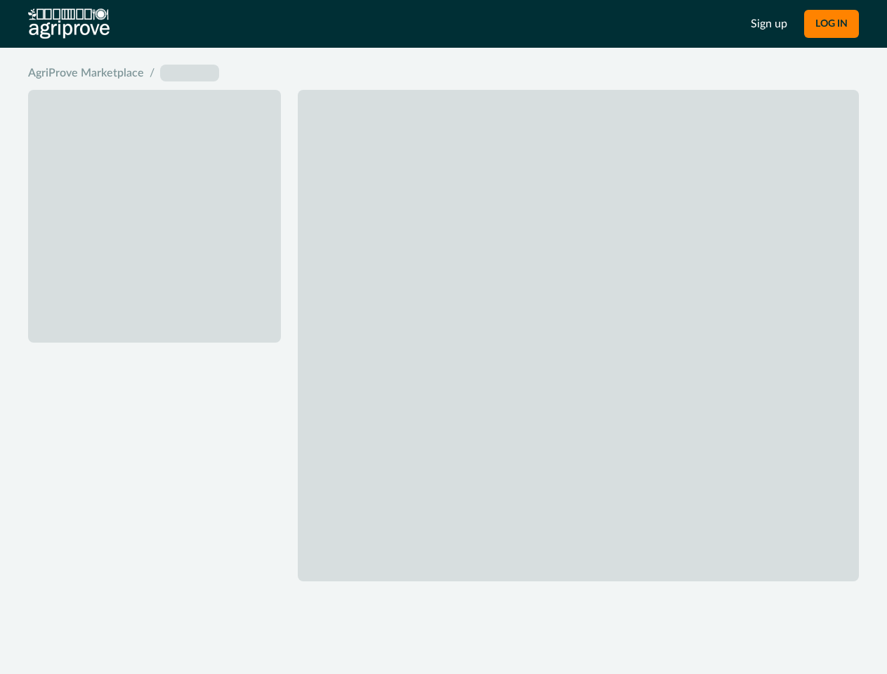  What do you see at coordinates (69, 24) in the screenshot?
I see `img: AgriProve logo` at bounding box center [69, 24].